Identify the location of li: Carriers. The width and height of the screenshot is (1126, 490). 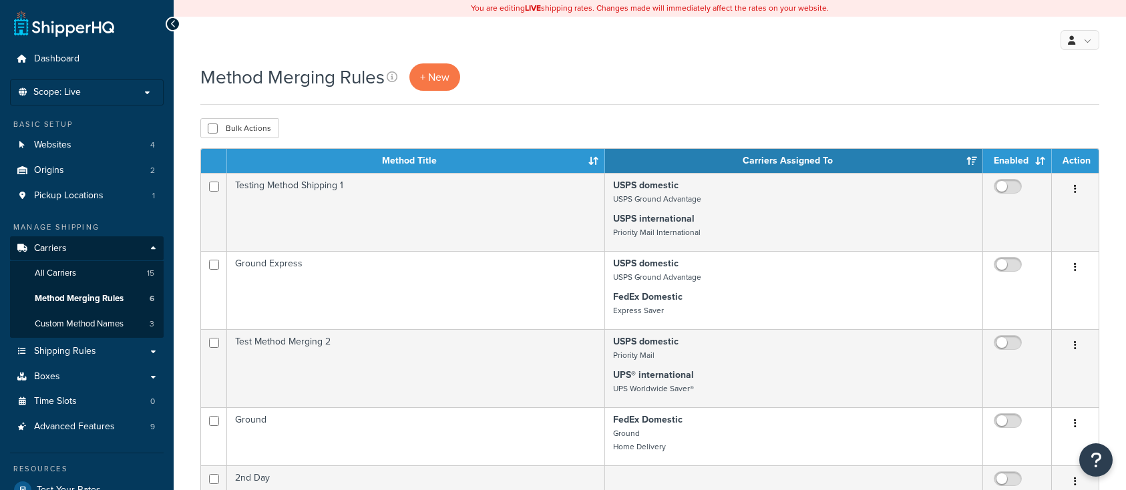
(87, 287).